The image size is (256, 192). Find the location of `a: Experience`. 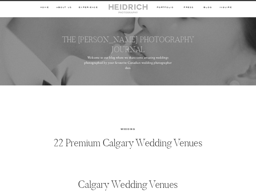

a: Experience is located at coordinates (88, 8).